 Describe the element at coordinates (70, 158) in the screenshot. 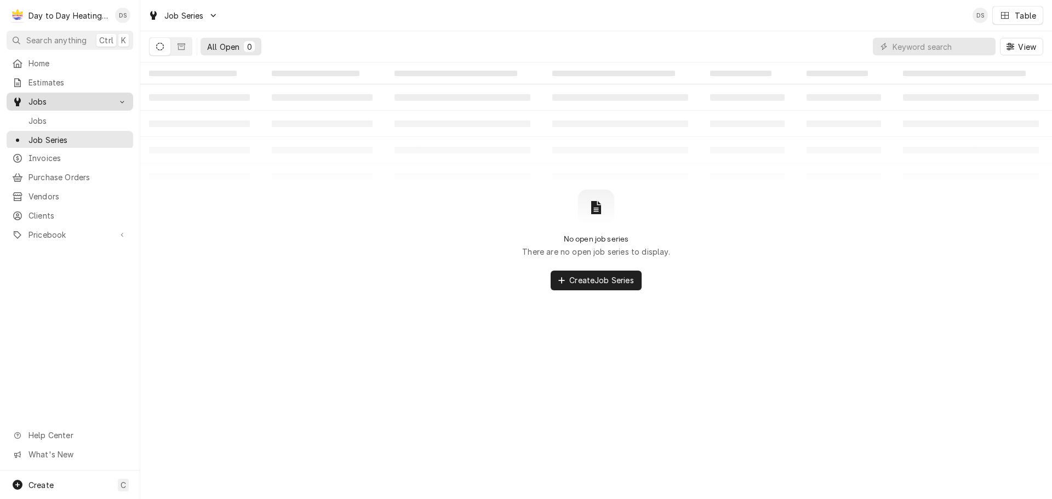

I see `a: Invoices` at that location.